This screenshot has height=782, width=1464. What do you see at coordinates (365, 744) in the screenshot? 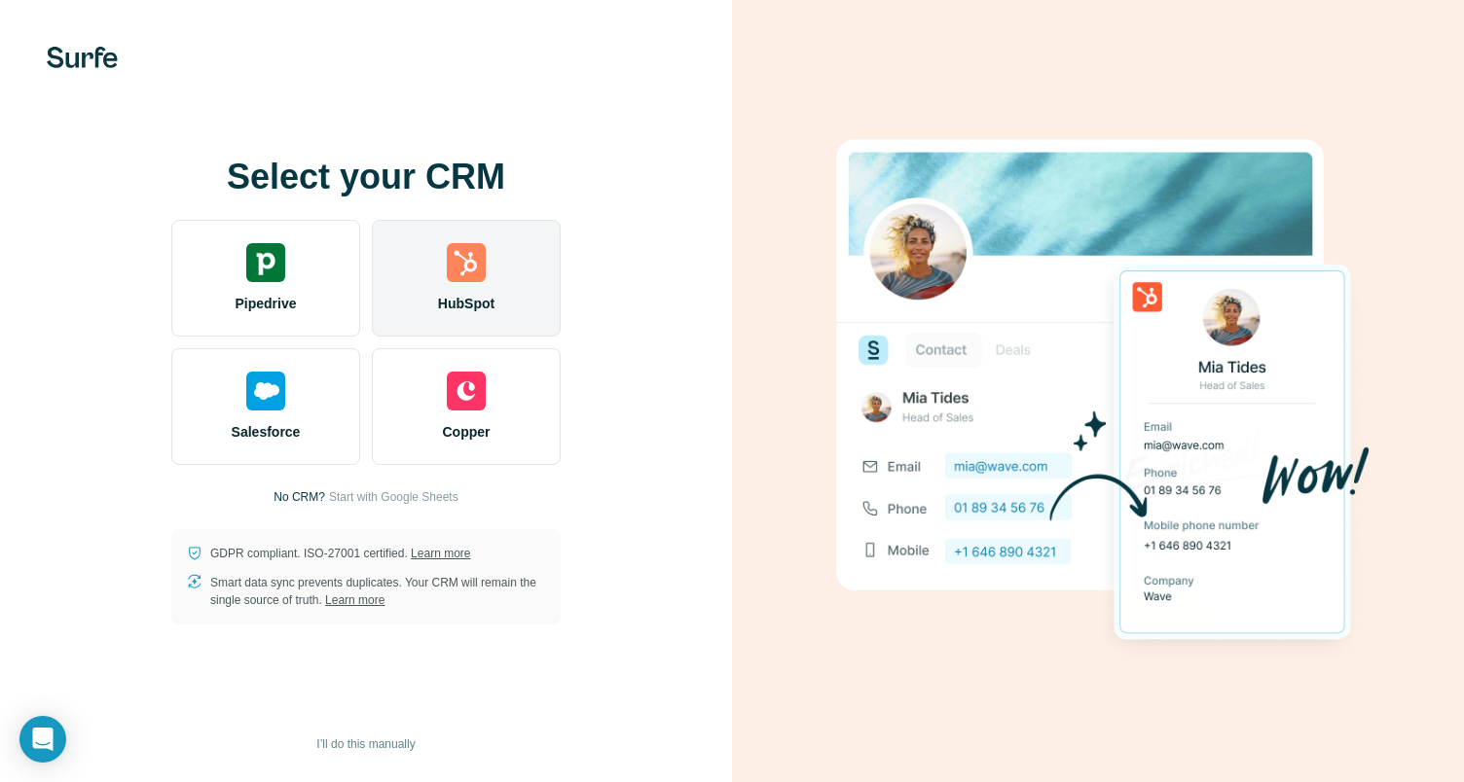
I see `button: I’ll do this manually` at bounding box center [365, 744].